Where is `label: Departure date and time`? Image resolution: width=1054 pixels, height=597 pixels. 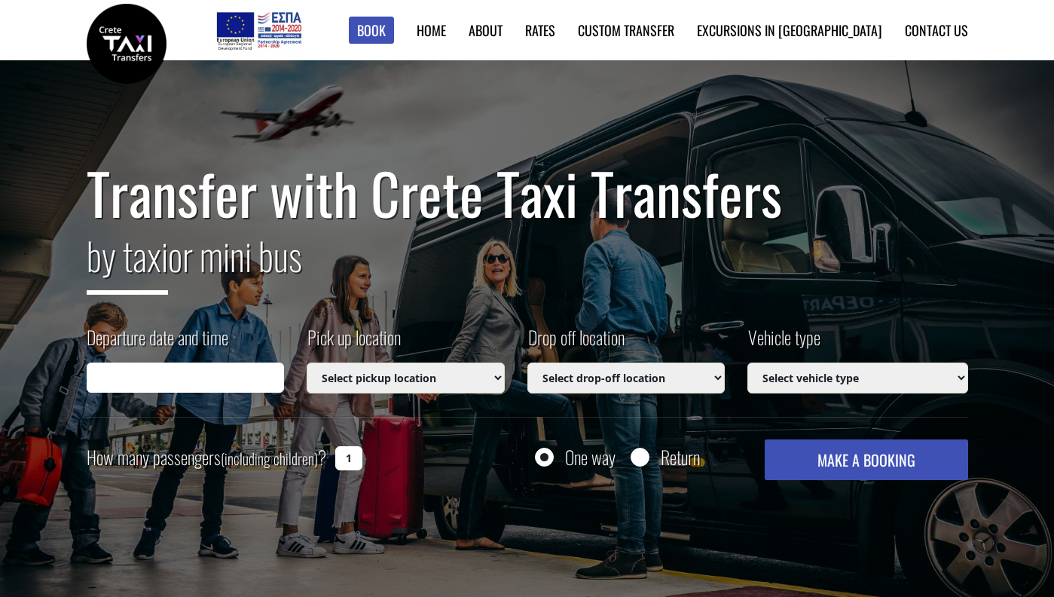 label: Departure date and time is located at coordinates (157, 343).